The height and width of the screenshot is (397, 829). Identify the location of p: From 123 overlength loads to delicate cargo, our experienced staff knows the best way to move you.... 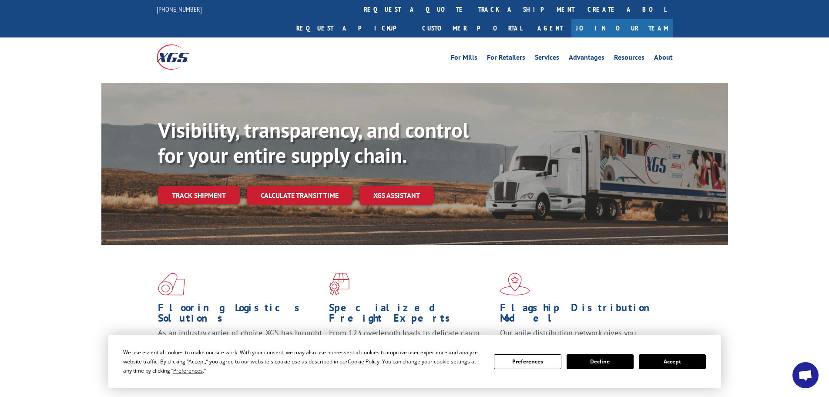
(411, 347).